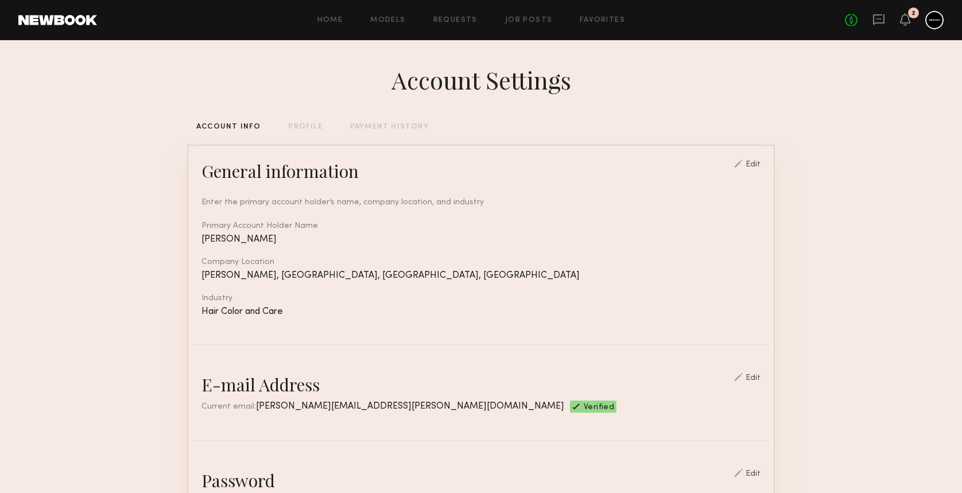  What do you see at coordinates (305, 127) in the screenshot?
I see `div: PROFILE` at bounding box center [305, 127].